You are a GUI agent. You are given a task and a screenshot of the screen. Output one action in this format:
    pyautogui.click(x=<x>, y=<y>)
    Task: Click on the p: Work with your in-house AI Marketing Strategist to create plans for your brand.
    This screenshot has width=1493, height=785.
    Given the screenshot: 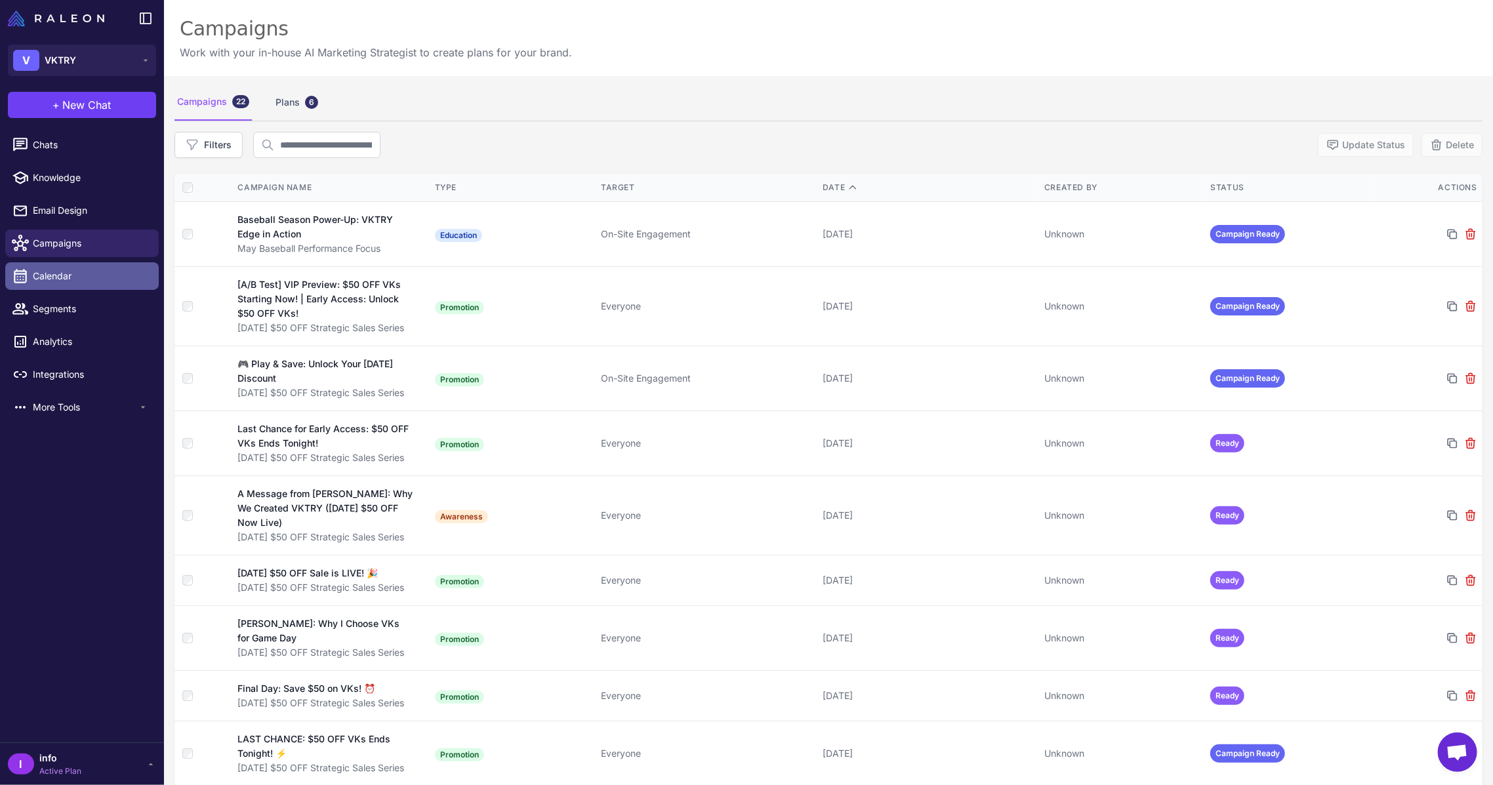 What is the action you would take?
    pyautogui.click(x=376, y=52)
    